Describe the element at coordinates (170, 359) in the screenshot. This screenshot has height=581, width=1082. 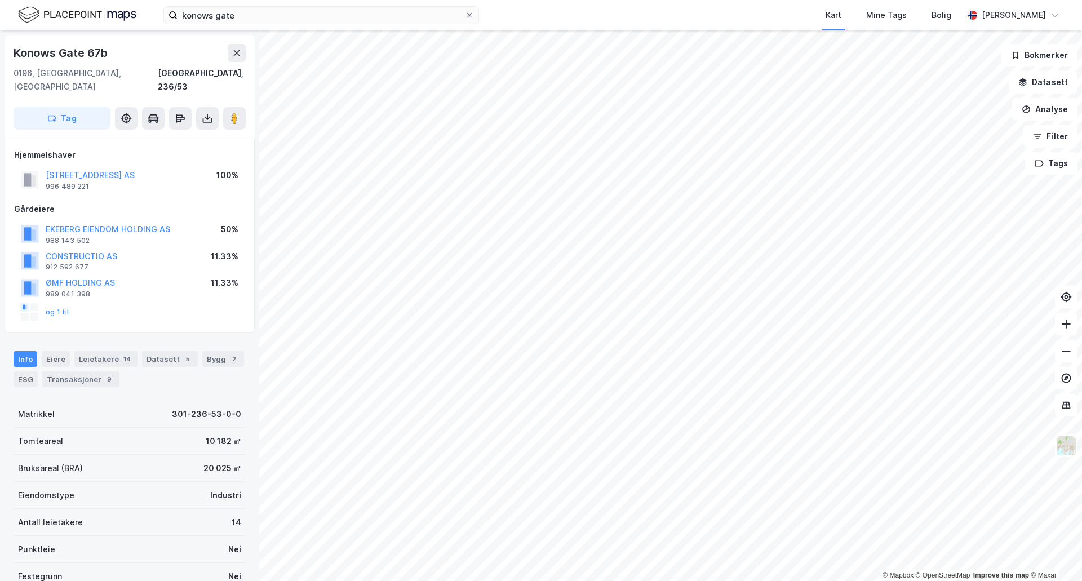
I see `div: Datasett` at that location.